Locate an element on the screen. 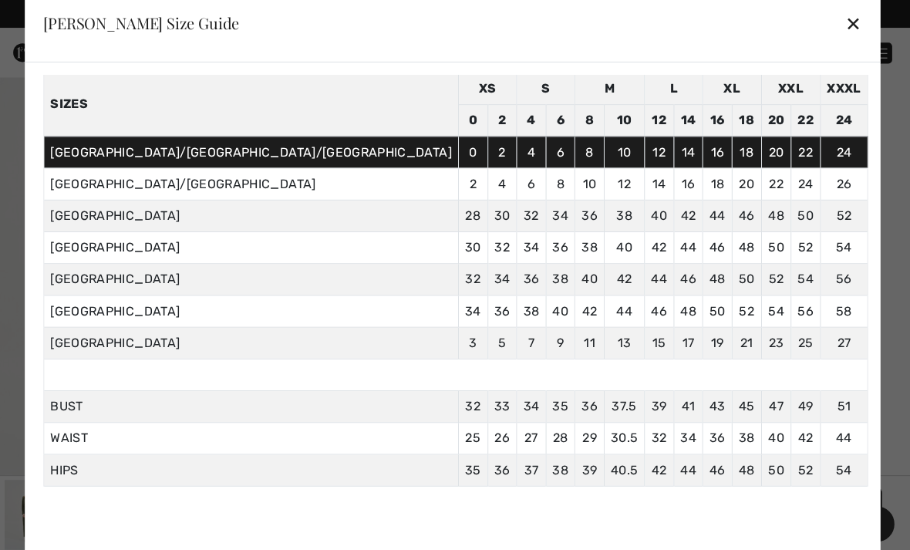 Image resolution: width=910 pixels, height=550 pixels. td: XXXL is located at coordinates (843, 88).